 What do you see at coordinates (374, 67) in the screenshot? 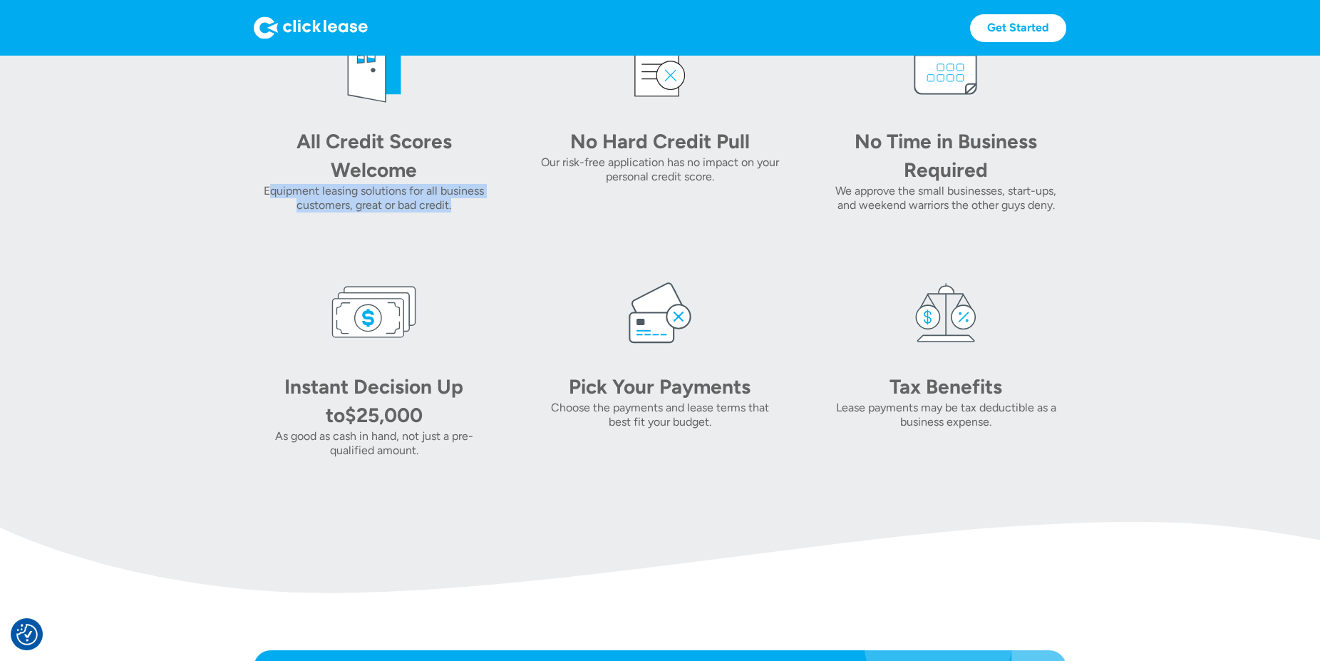
I see `img: welcome icon` at bounding box center [374, 67].